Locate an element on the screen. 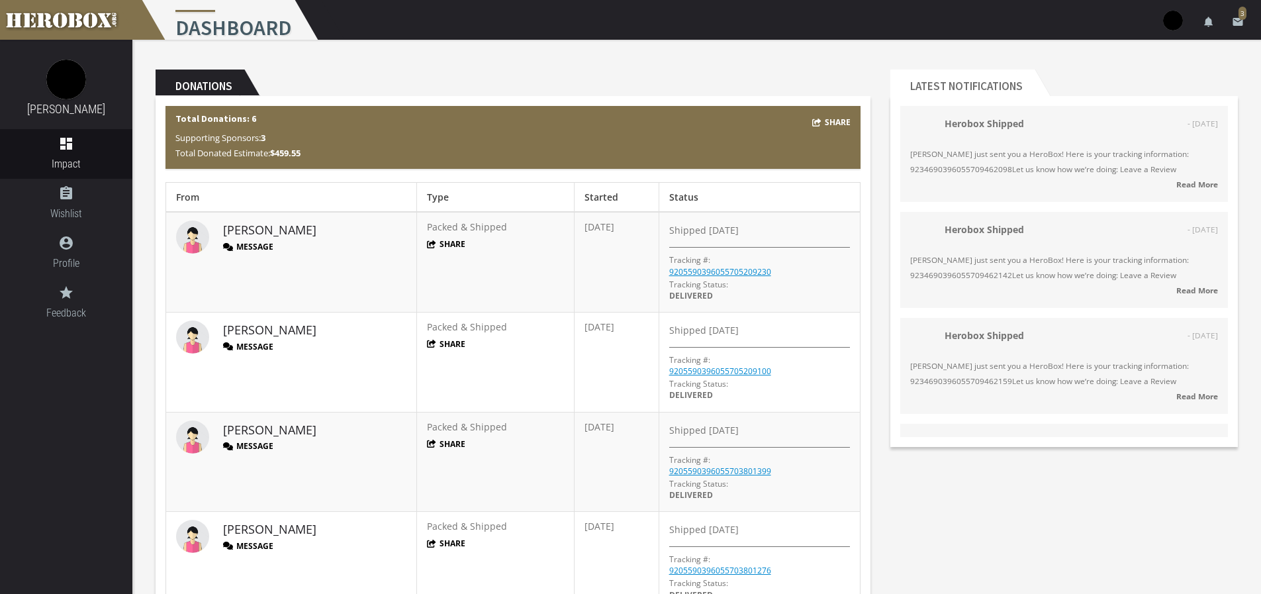  th: From is located at coordinates (291, 197).